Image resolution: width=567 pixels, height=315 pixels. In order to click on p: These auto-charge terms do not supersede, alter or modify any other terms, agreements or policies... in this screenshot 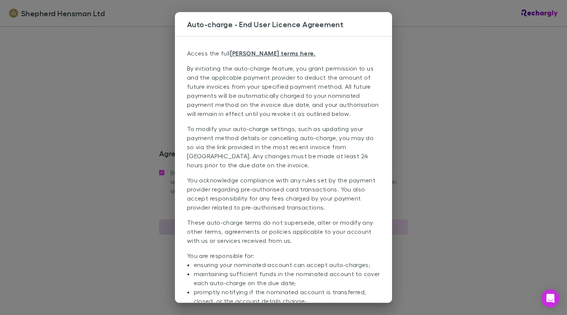, I will do `click(284, 234)`.